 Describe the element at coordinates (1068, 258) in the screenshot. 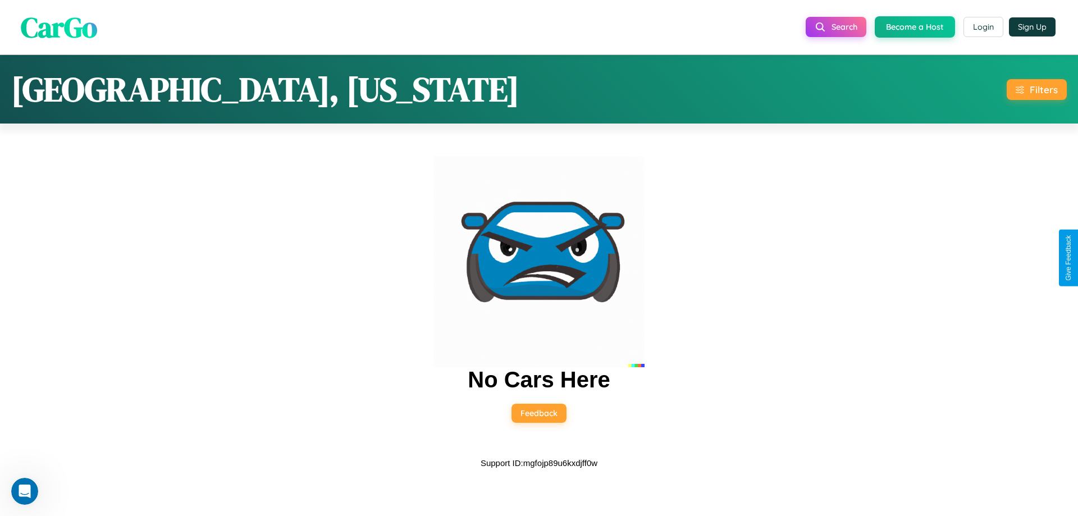

I see `div: Give Feedback` at that location.